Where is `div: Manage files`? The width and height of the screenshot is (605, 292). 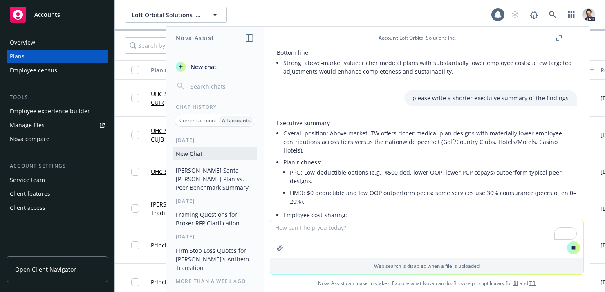 div: Manage files is located at coordinates (27, 125).